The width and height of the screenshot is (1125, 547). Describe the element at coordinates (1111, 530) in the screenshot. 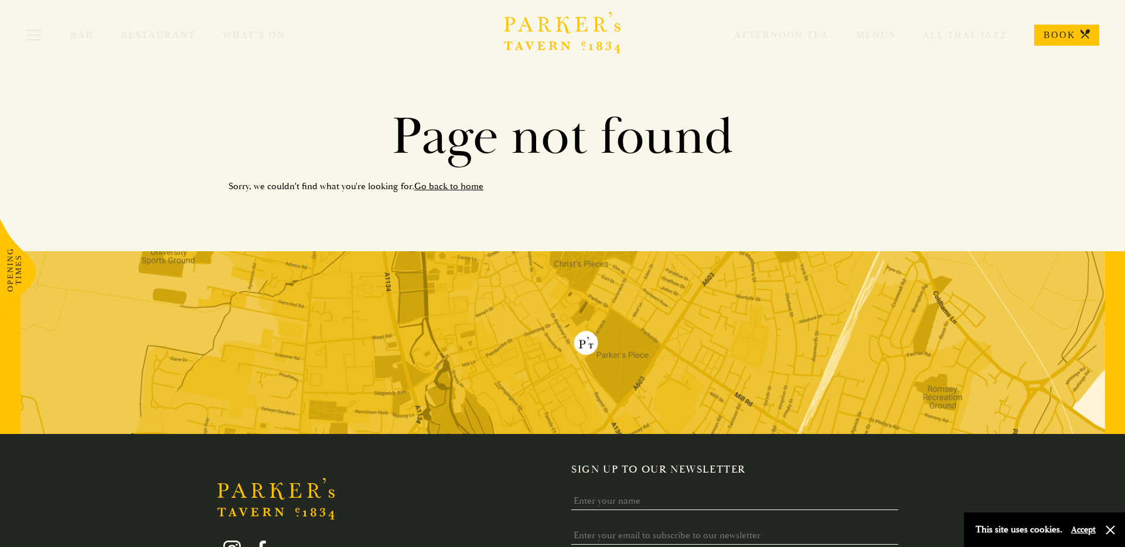

I see `button: Close and accept` at that location.